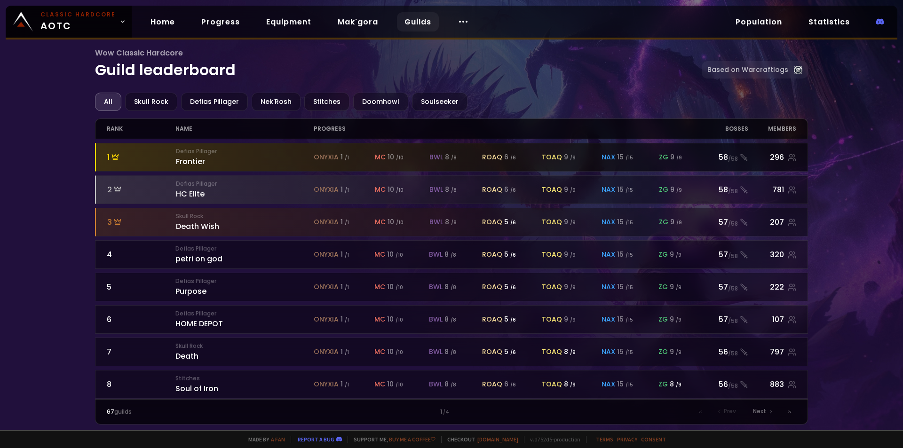 The image size is (903, 448). What do you see at coordinates (451, 319) in the screenshot?
I see `a: 6Defias PillagerHOME DEPOTonyxia 1 /1mc 10 /10bwl 8 /8roaq 5 /6toaq 9 /9nax 15 /15zg 9 /957/58107` at bounding box center [451, 319].